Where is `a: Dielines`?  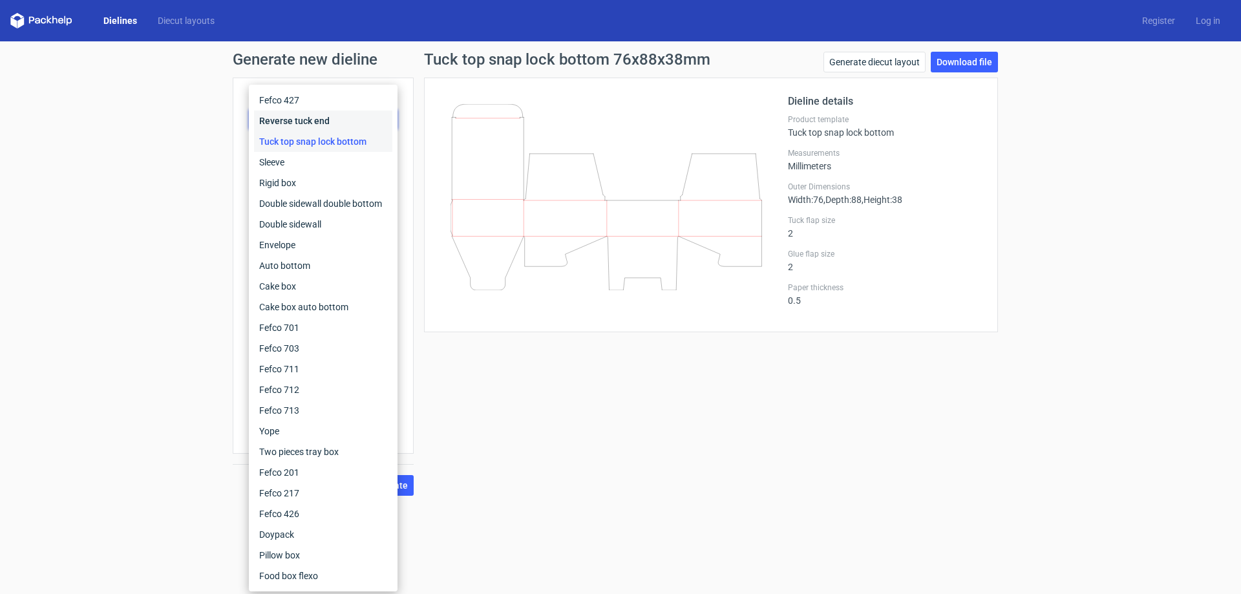
a: Dielines is located at coordinates (120, 21).